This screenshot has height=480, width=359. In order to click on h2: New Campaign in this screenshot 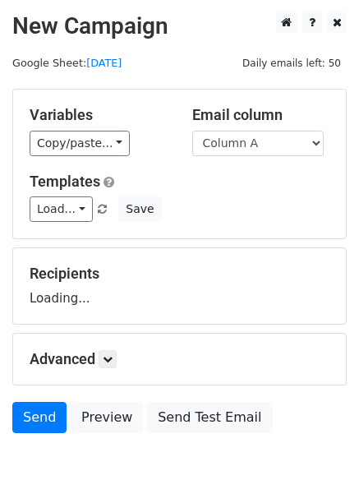, I will do `click(179, 26)`.